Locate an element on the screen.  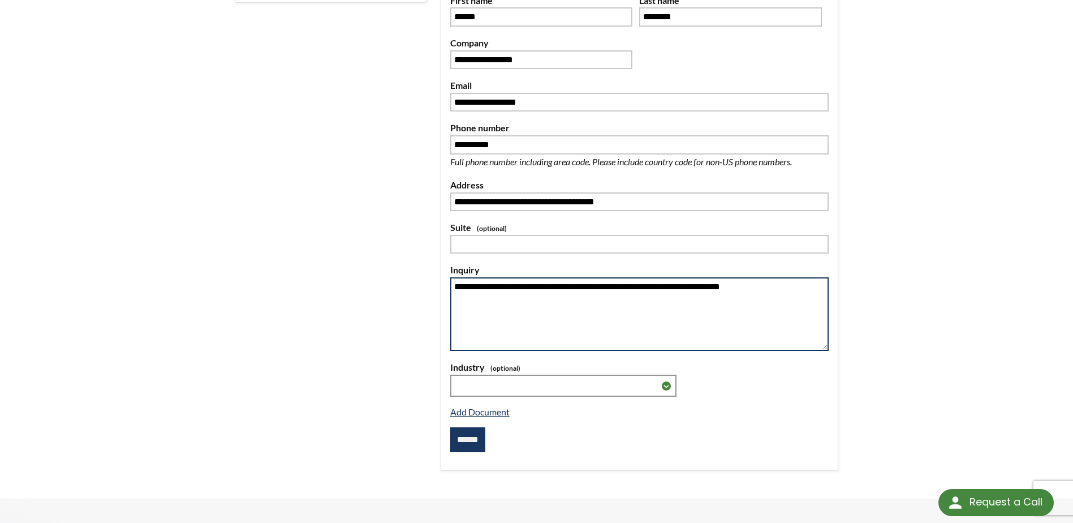
label: Address is located at coordinates (639, 185).